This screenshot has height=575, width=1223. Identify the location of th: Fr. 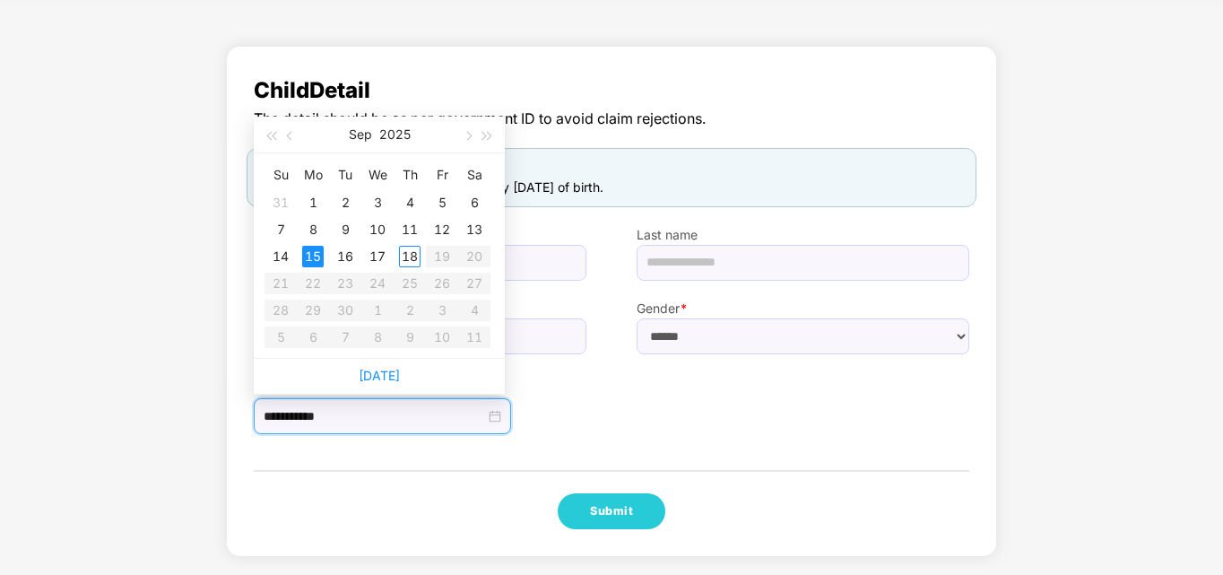
(442, 175).